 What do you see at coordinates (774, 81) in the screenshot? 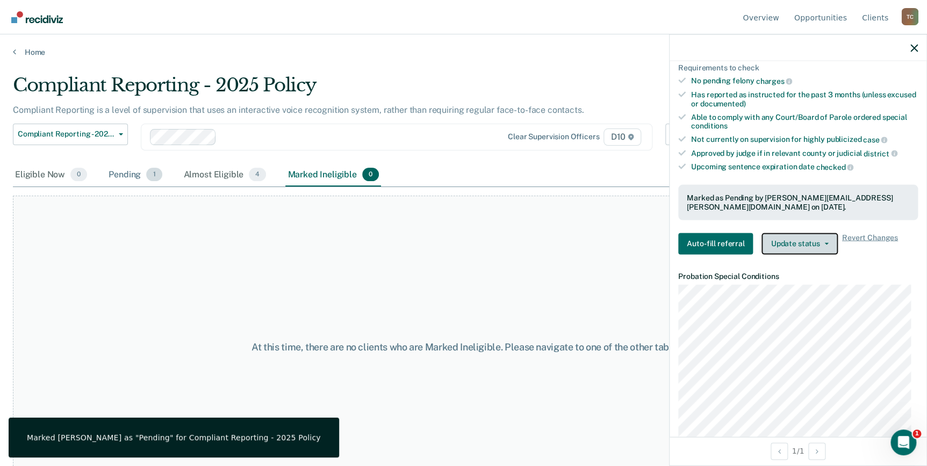
I see `span: charges` at bounding box center [774, 81].